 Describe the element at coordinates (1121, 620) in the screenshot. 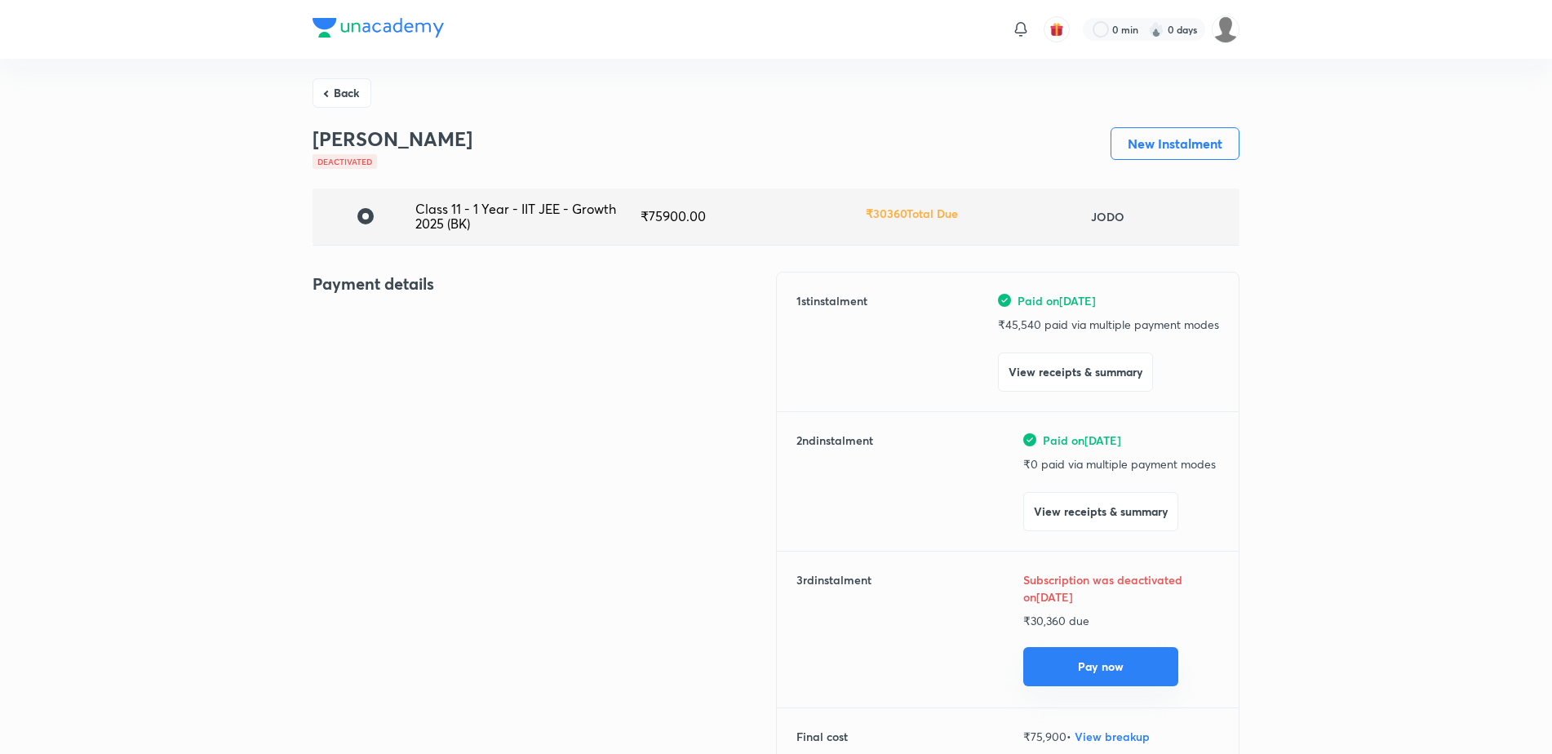

I see `p: ₹ 30,360 due` at that location.